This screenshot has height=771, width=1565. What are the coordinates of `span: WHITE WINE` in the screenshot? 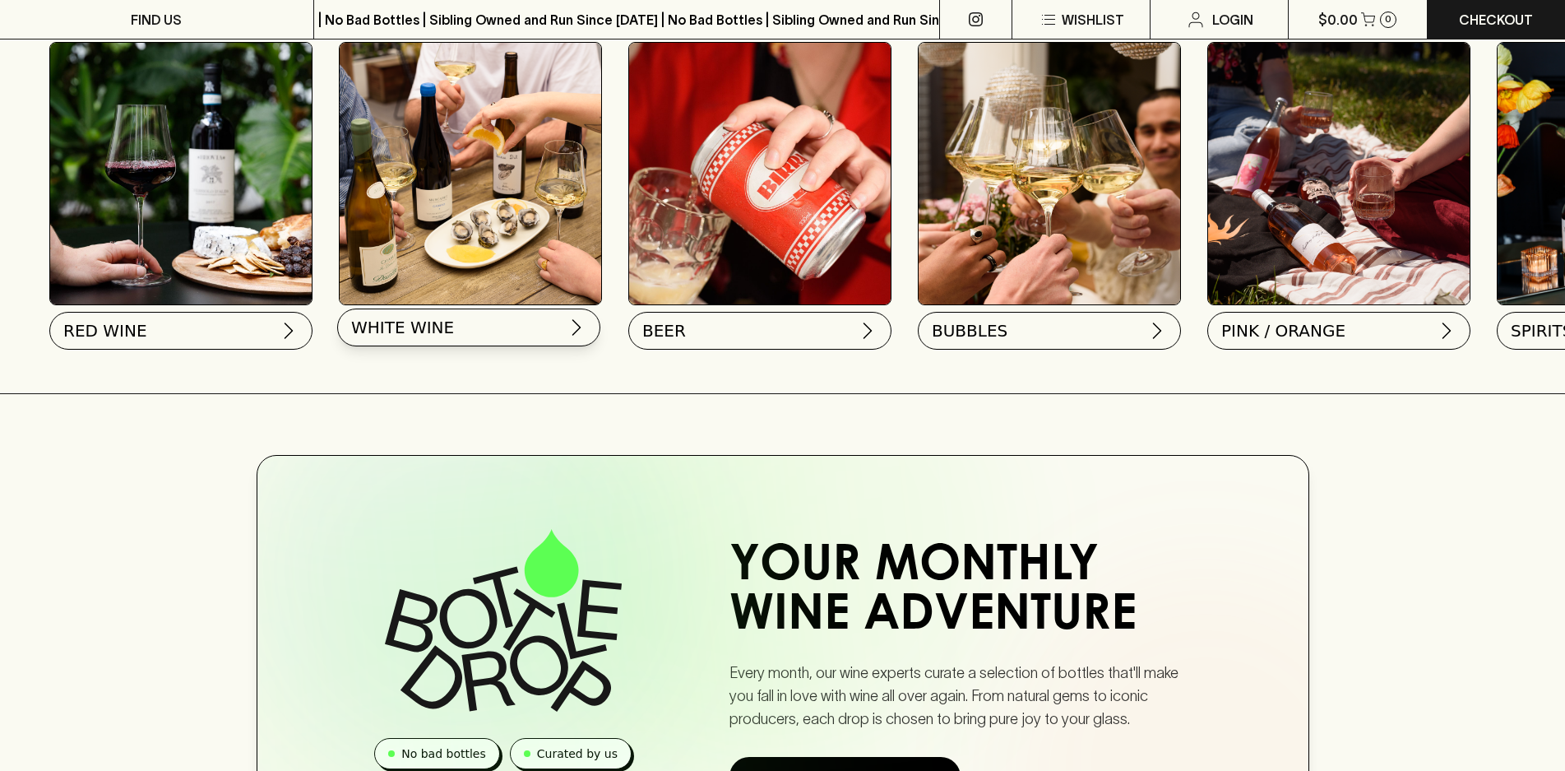 It's located at (402, 327).